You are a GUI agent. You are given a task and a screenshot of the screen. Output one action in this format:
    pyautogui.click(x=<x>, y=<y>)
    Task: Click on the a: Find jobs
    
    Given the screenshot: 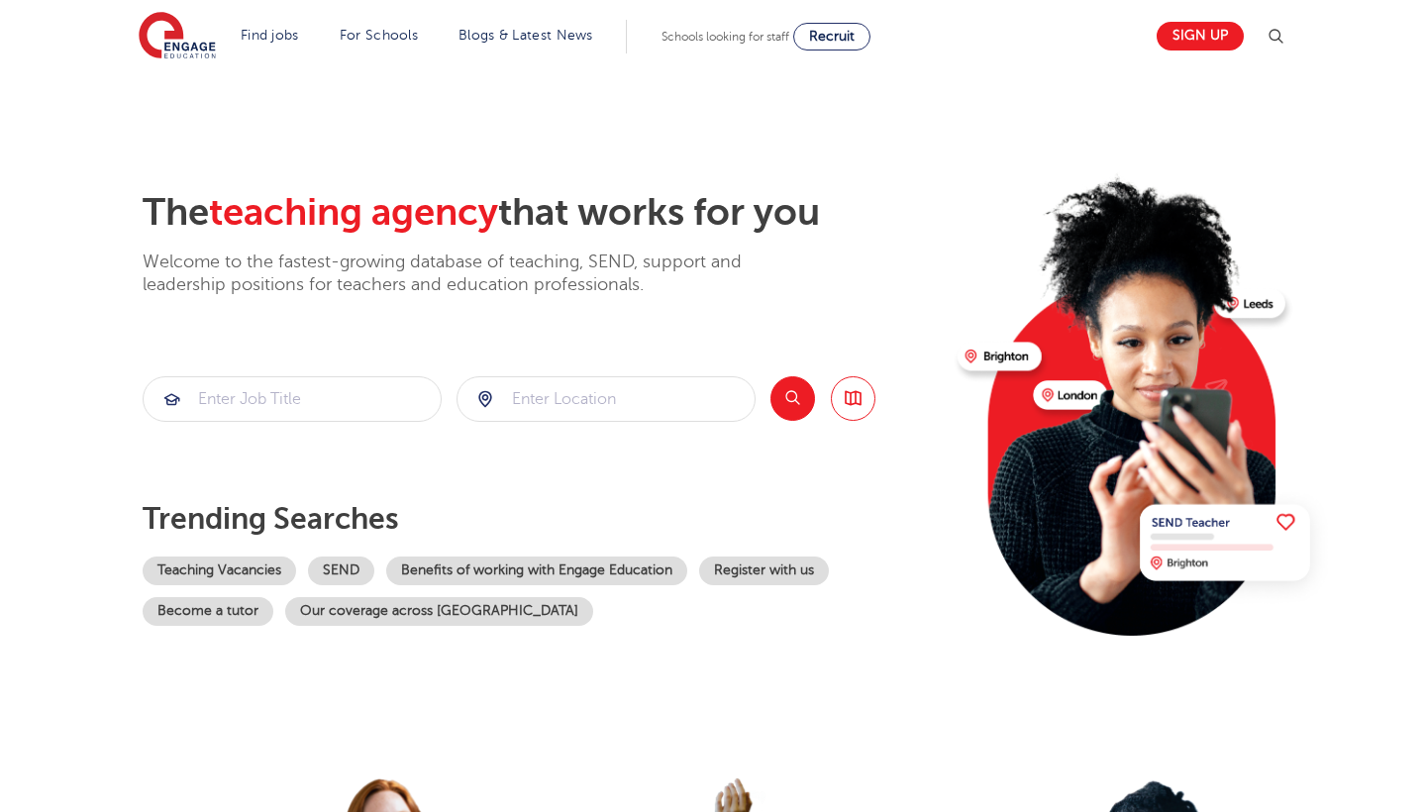 What is the action you would take?
    pyautogui.click(x=269, y=35)
    